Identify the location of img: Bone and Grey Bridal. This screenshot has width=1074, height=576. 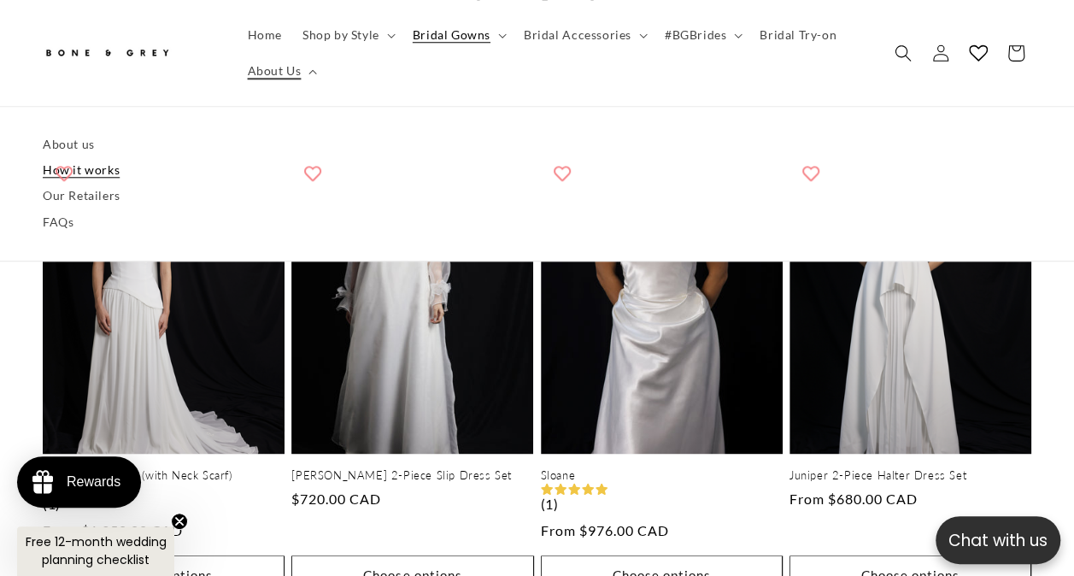
(107, 53).